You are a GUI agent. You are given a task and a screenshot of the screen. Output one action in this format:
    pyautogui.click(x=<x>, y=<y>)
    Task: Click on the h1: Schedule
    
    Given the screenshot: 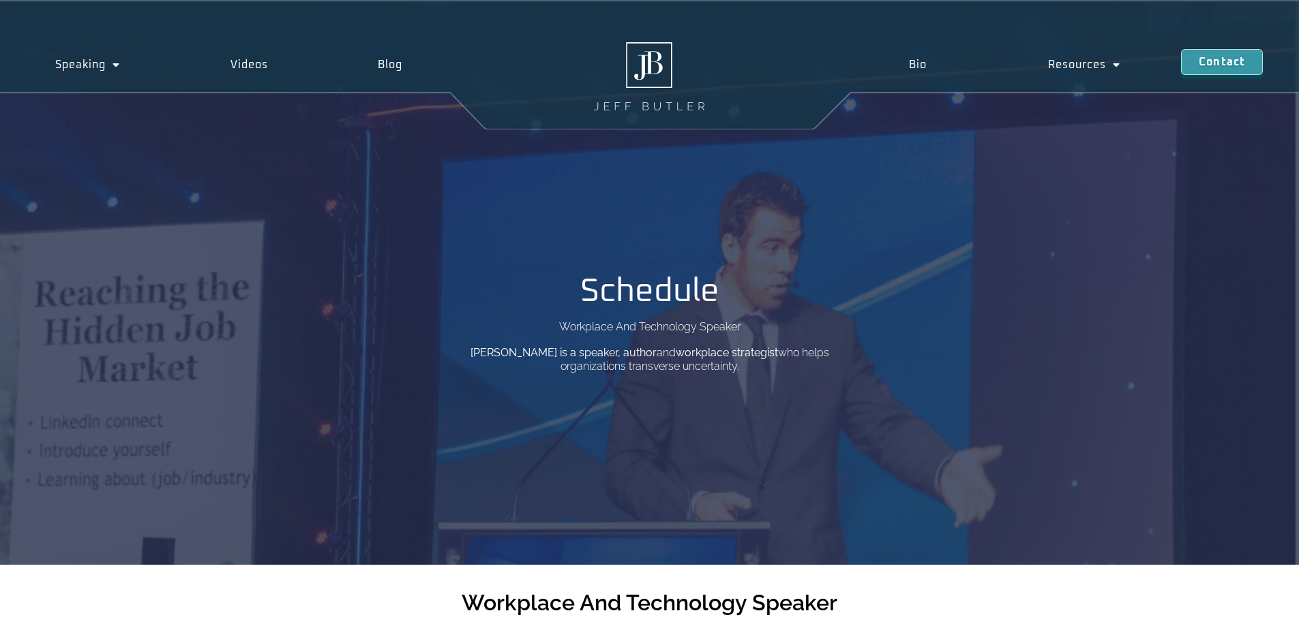 What is the action you would take?
    pyautogui.click(x=650, y=292)
    